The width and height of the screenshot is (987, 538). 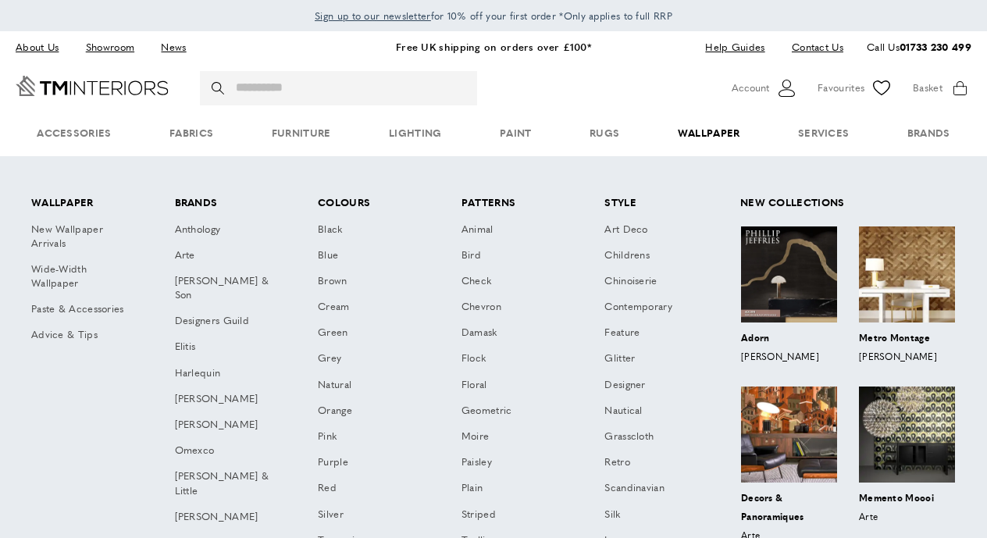 What do you see at coordinates (655, 463) in the screenshot?
I see `a: Retro` at bounding box center [655, 463].